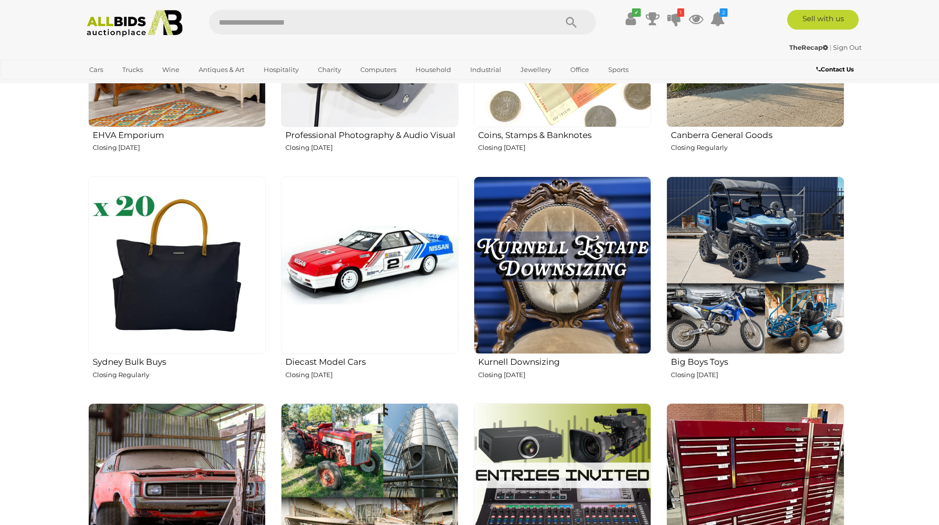  What do you see at coordinates (171, 69) in the screenshot?
I see `a: Wine` at bounding box center [171, 69].